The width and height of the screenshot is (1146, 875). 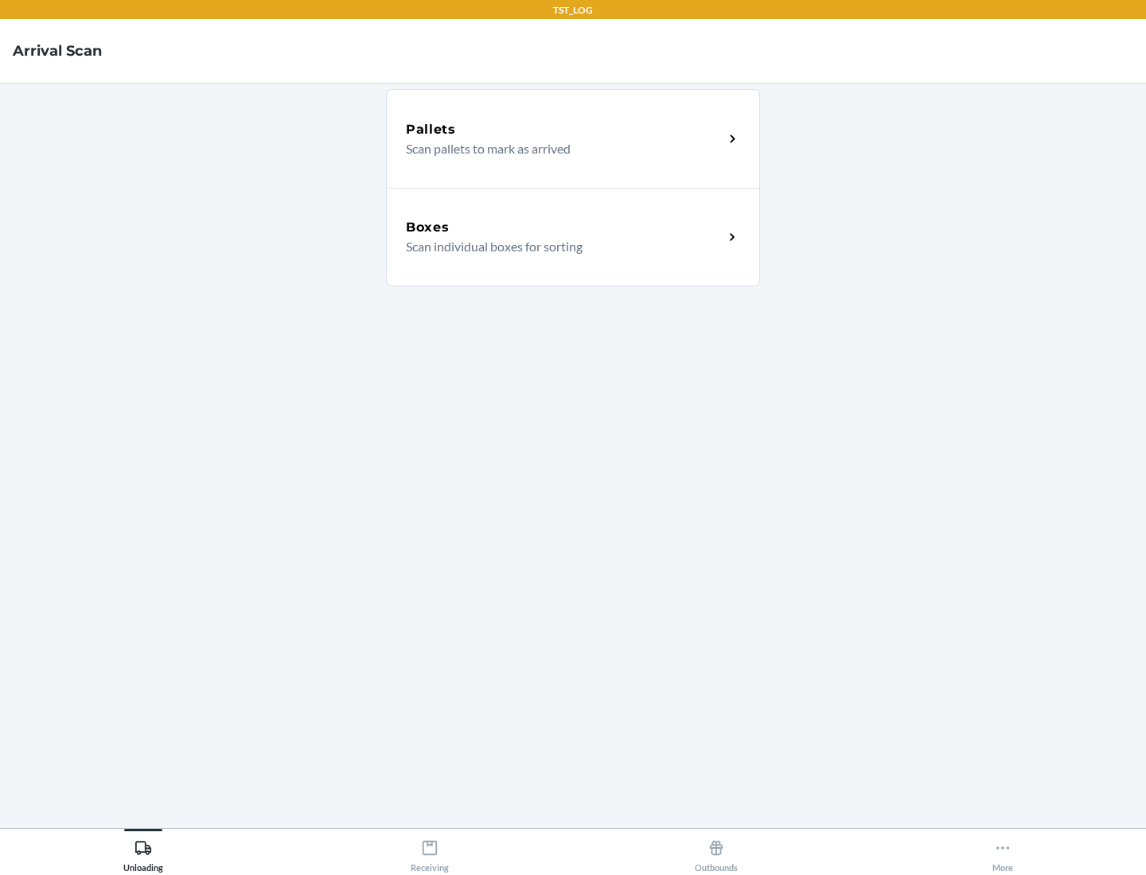 What do you see at coordinates (558, 247) in the screenshot?
I see `p: Scan individual boxes for sorting` at bounding box center [558, 247].